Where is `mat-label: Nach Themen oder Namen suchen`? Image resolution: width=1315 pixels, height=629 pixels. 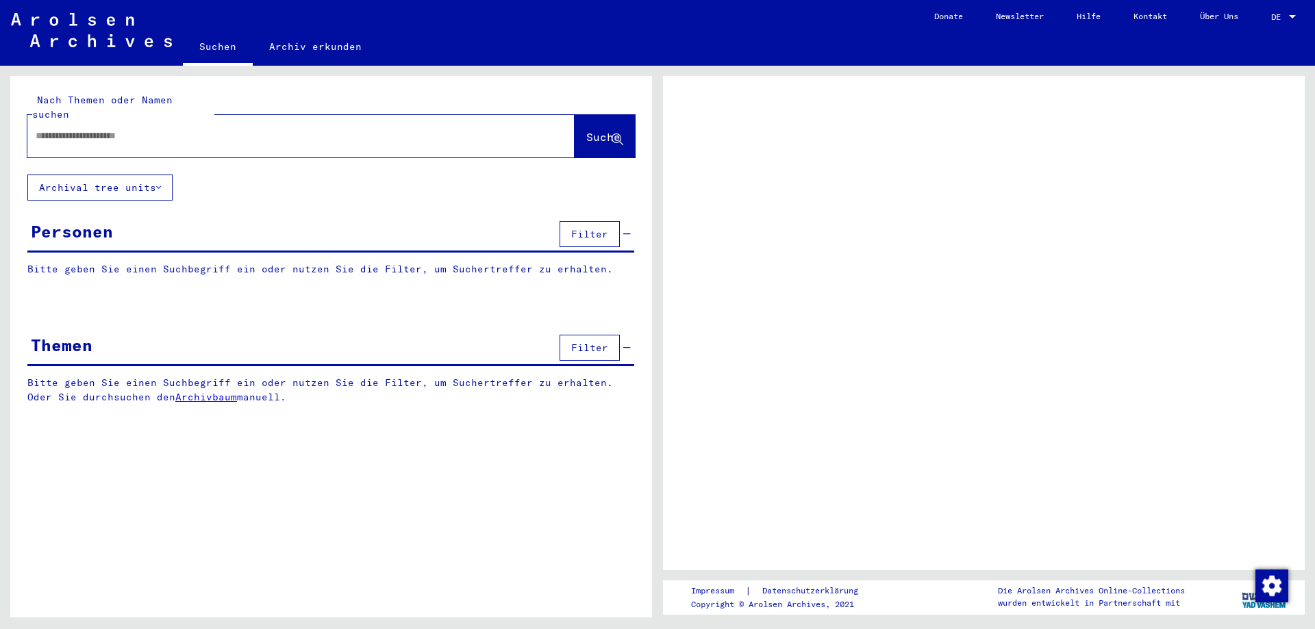
mat-label: Nach Themen oder Namen suchen is located at coordinates (102, 107).